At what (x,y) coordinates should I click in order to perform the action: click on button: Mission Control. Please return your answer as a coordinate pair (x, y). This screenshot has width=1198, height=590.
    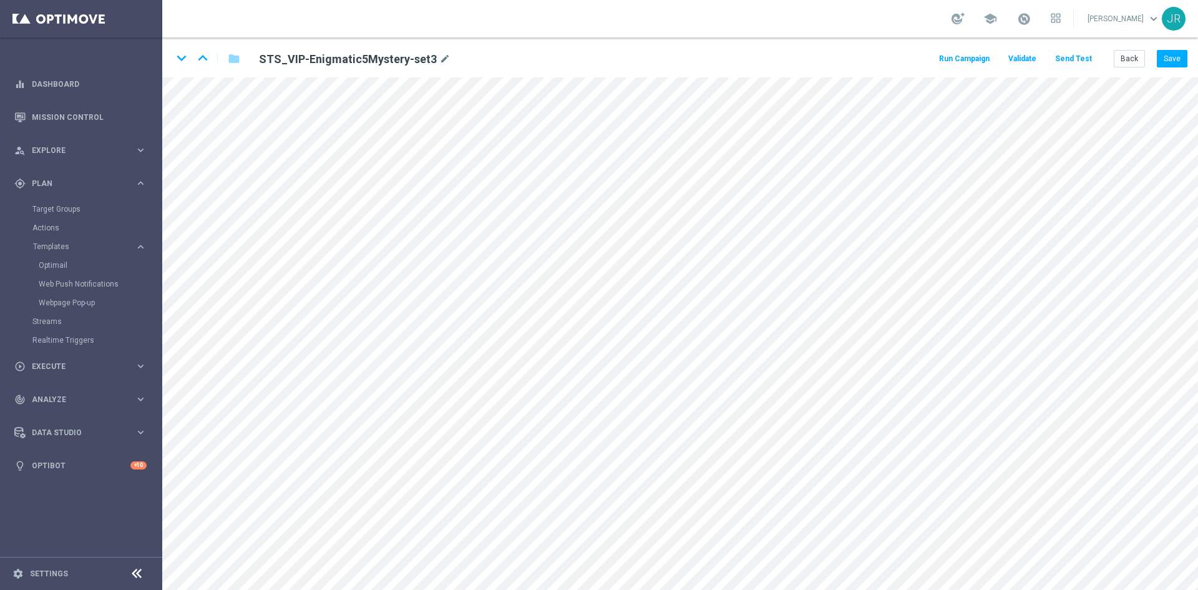
    Looking at the image, I should click on (80, 117).